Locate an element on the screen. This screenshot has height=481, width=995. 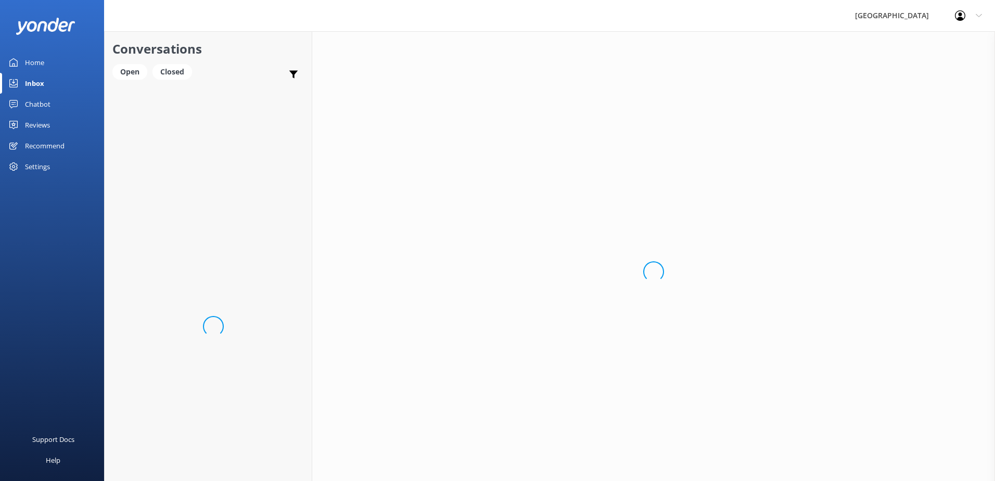
div: Help is located at coordinates (53, 460).